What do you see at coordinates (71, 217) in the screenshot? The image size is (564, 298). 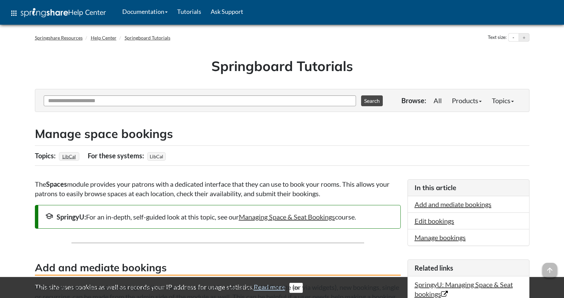 I see `strong: SpringyU:` at bounding box center [71, 217].